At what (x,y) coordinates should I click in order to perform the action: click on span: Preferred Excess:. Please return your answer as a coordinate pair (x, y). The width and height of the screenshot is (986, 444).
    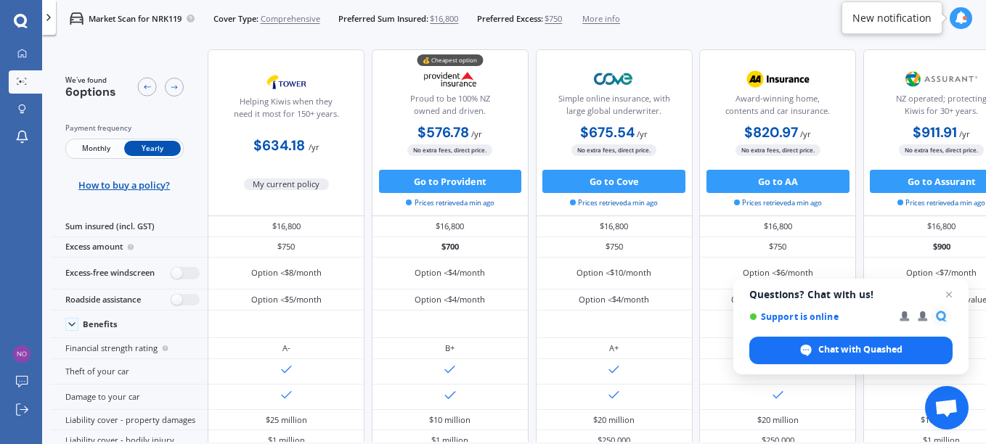
    Looking at the image, I should click on (510, 19).